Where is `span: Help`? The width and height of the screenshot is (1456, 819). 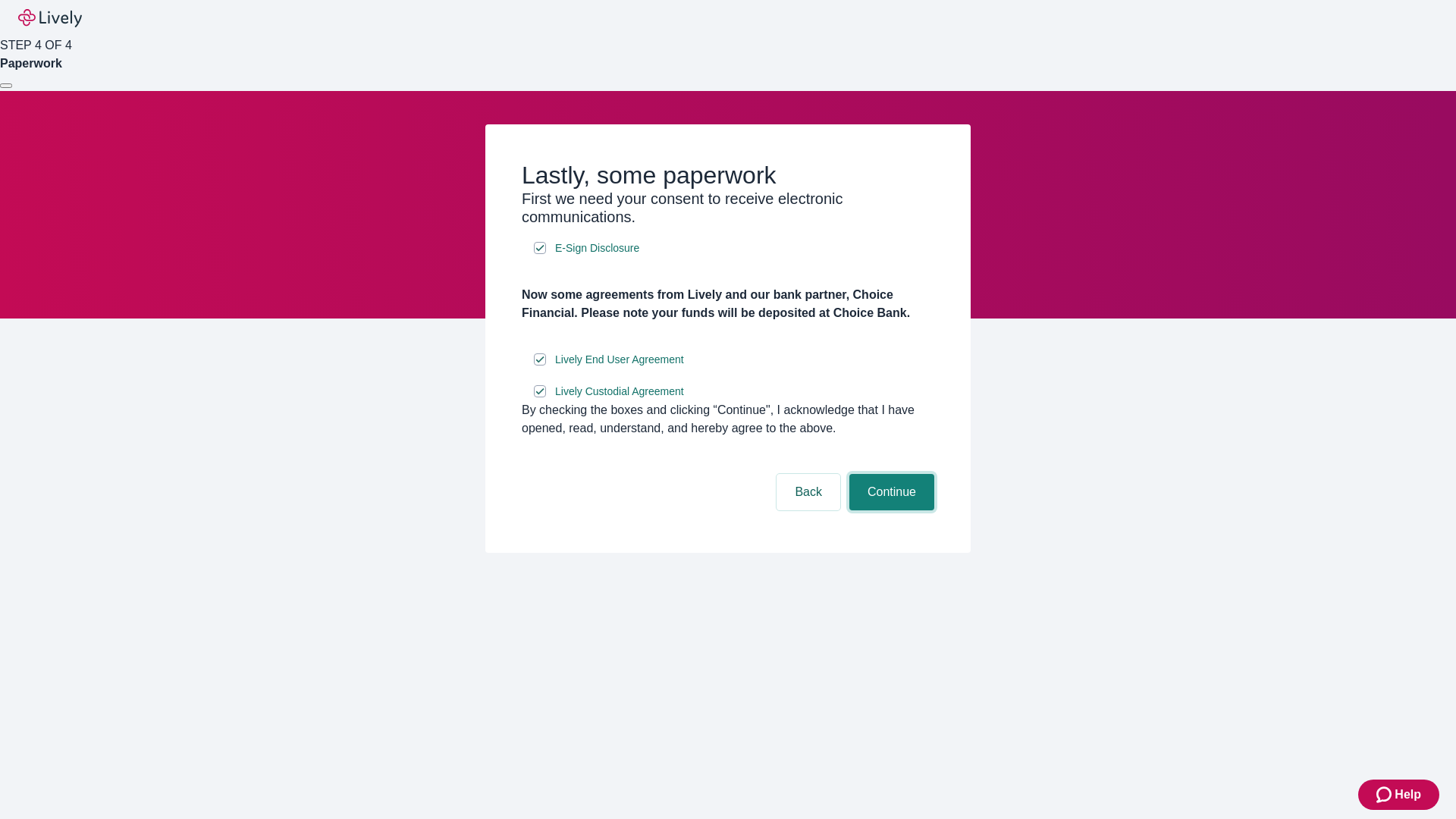
span: Help is located at coordinates (1408, 795).